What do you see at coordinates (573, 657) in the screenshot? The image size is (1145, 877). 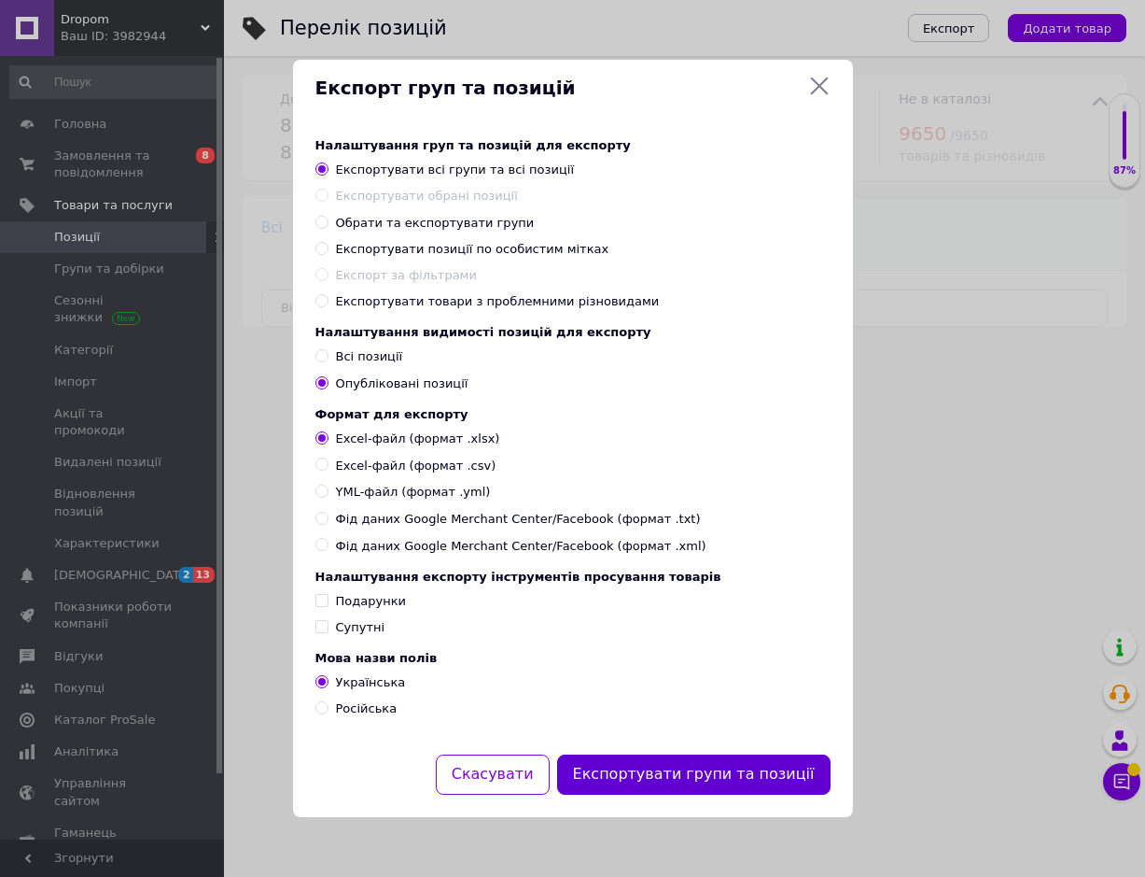 I see `div: Мова назви полів` at bounding box center [573, 657].